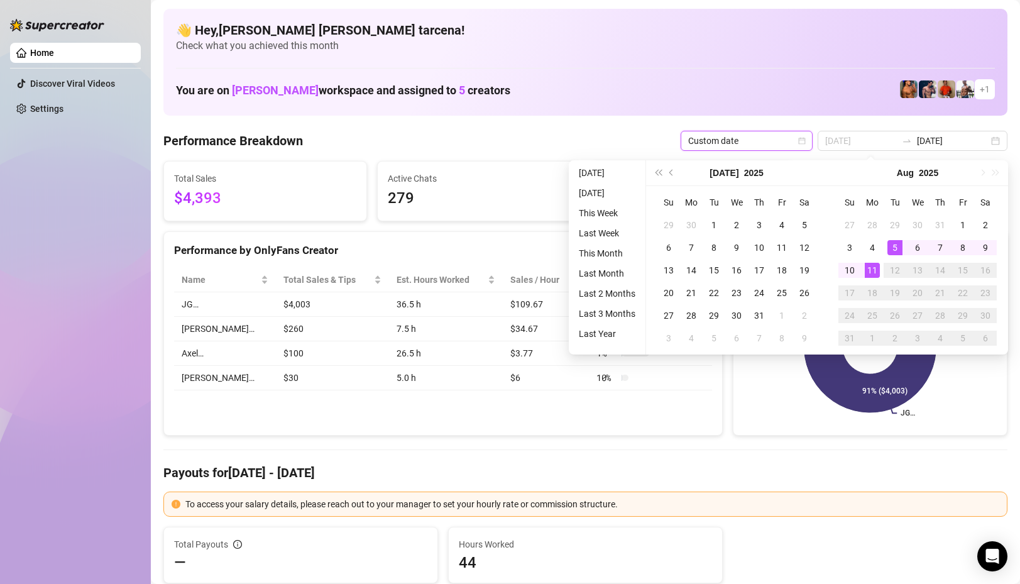  I want to click on button: Last year (Control + left), so click(658, 173).